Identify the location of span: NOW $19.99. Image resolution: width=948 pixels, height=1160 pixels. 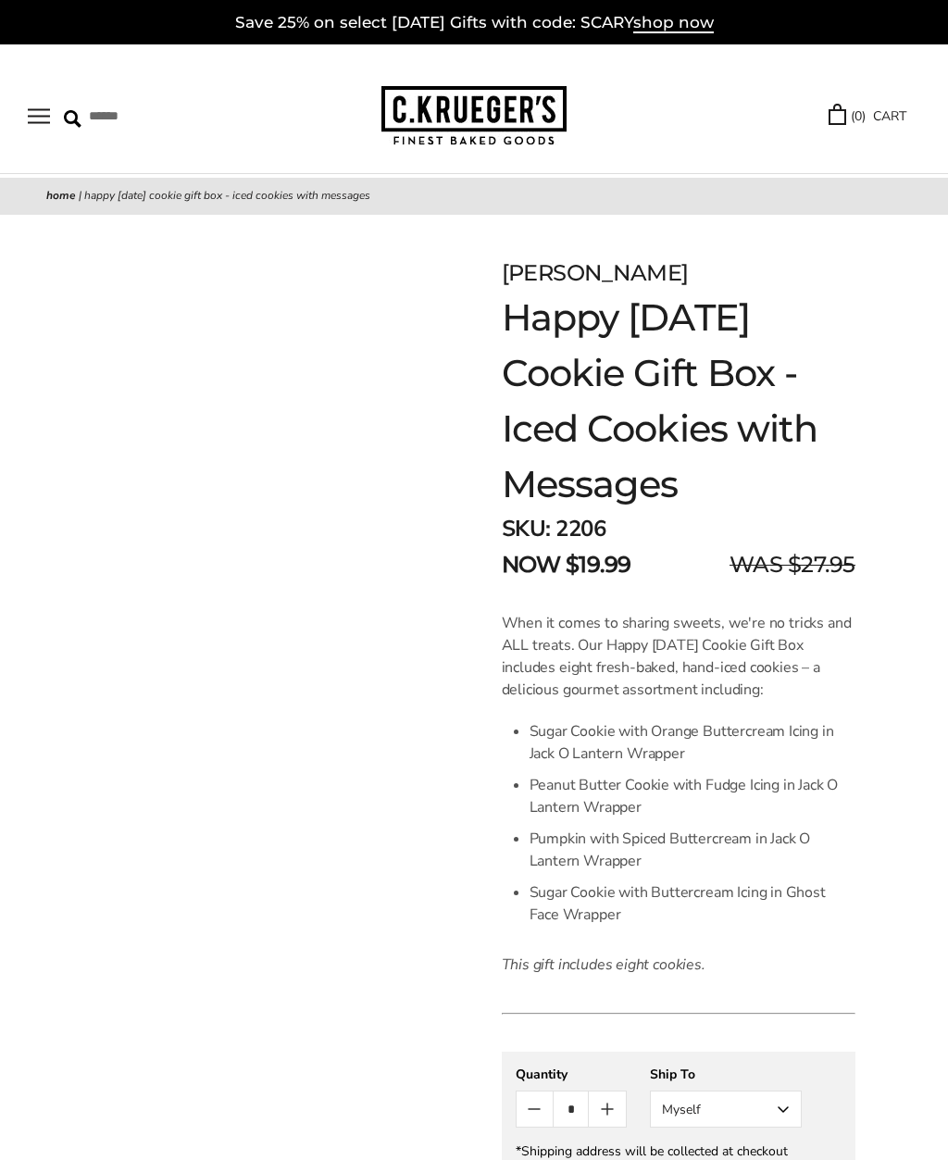
(567, 565).